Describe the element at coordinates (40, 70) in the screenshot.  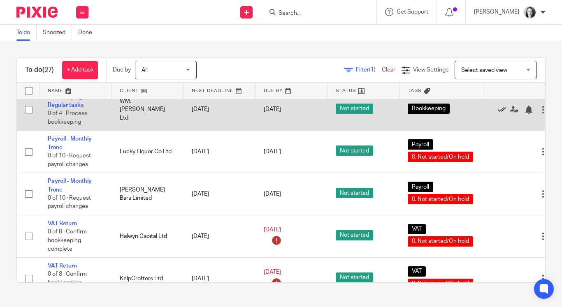
I see `h1: To do` at that location.